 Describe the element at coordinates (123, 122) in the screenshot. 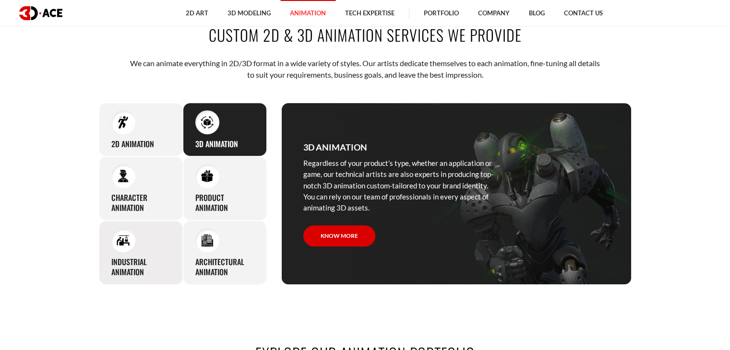

I see `img: 2D Animation` at that location.